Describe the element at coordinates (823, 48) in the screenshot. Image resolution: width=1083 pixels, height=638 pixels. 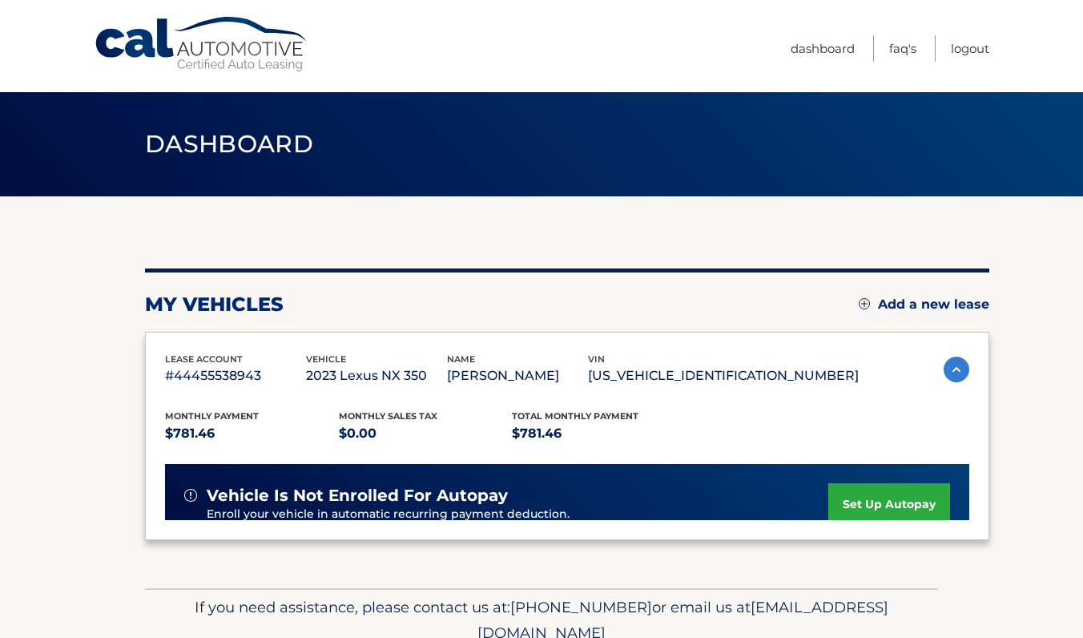
I see `a: Dashboard` at that location.